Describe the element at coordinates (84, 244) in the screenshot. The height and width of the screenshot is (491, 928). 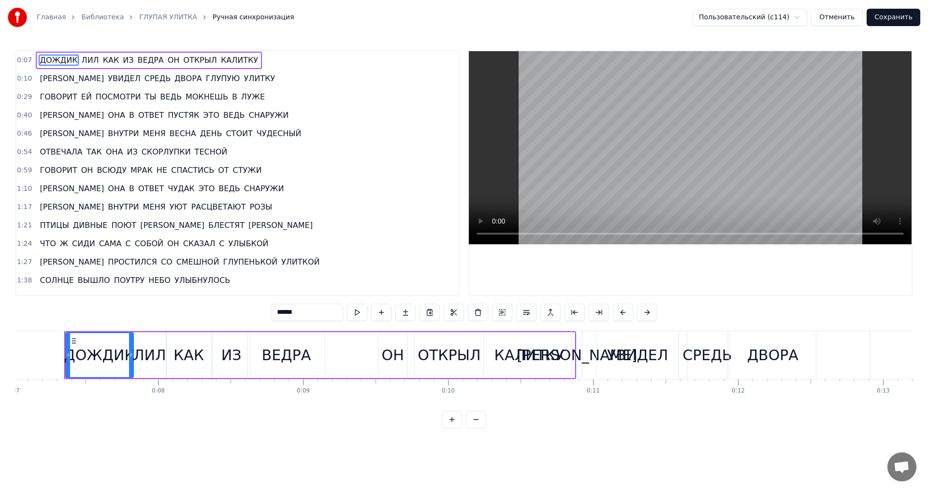
I see `span: СИДИ` at that location.